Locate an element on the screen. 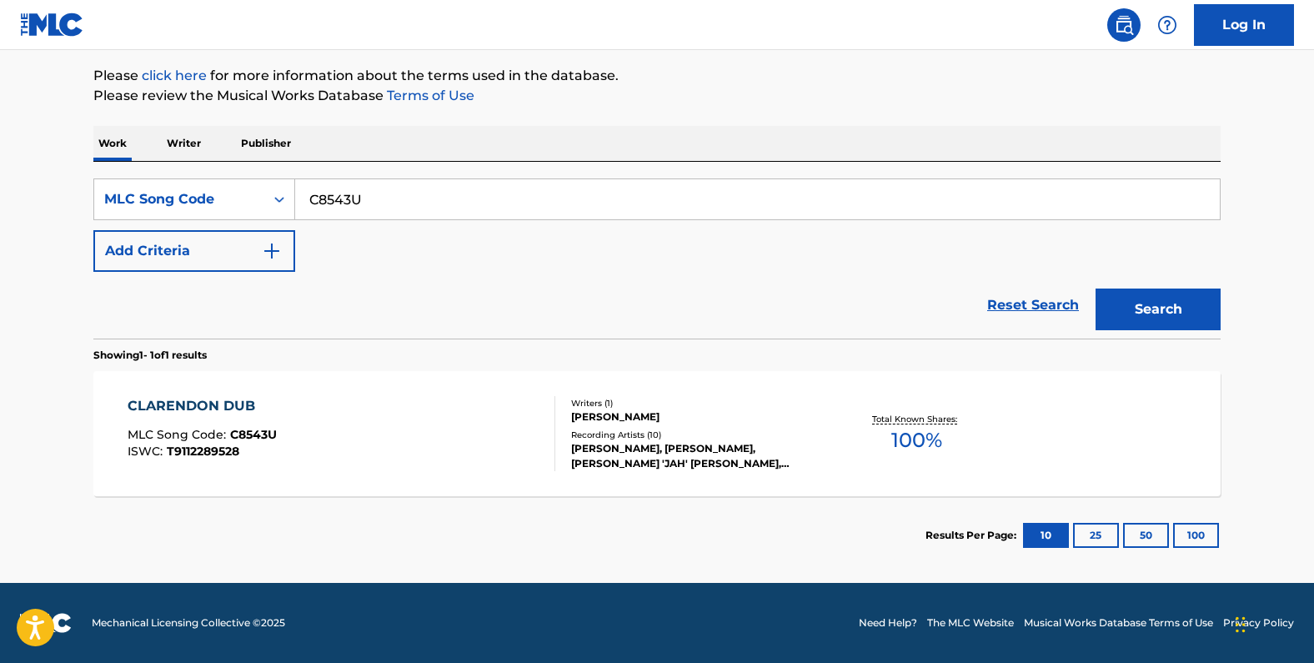  button: 100 is located at coordinates (1195, 535).